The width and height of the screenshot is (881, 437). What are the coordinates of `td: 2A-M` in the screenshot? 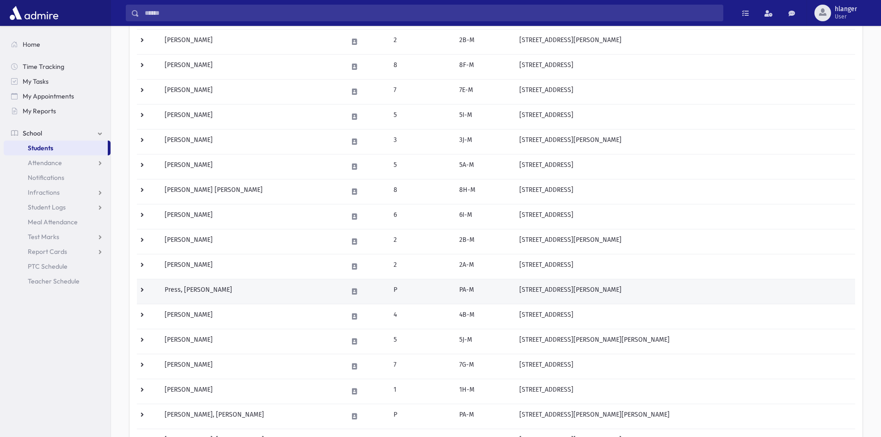 It's located at (484, 266).